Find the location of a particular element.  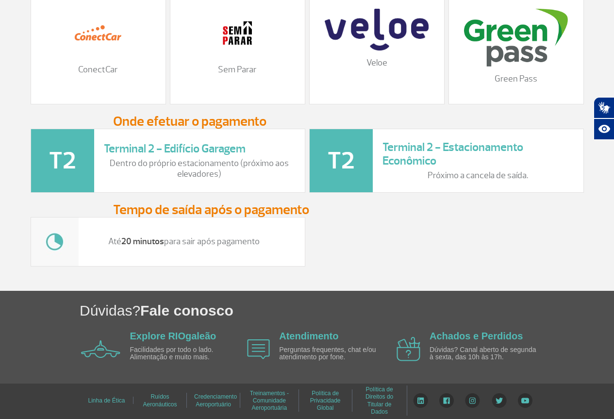

a: Política de Privacidade Global is located at coordinates (325, 401).